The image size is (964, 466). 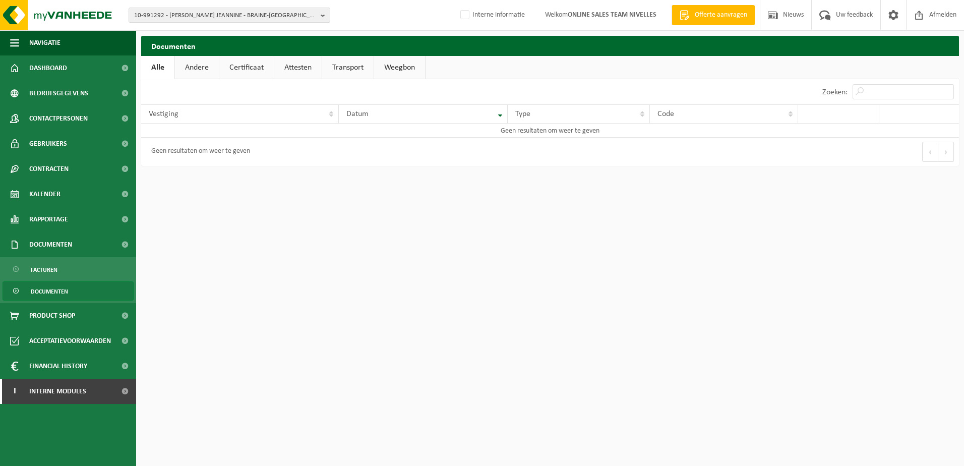 I want to click on a: Certificaat, so click(x=246, y=68).